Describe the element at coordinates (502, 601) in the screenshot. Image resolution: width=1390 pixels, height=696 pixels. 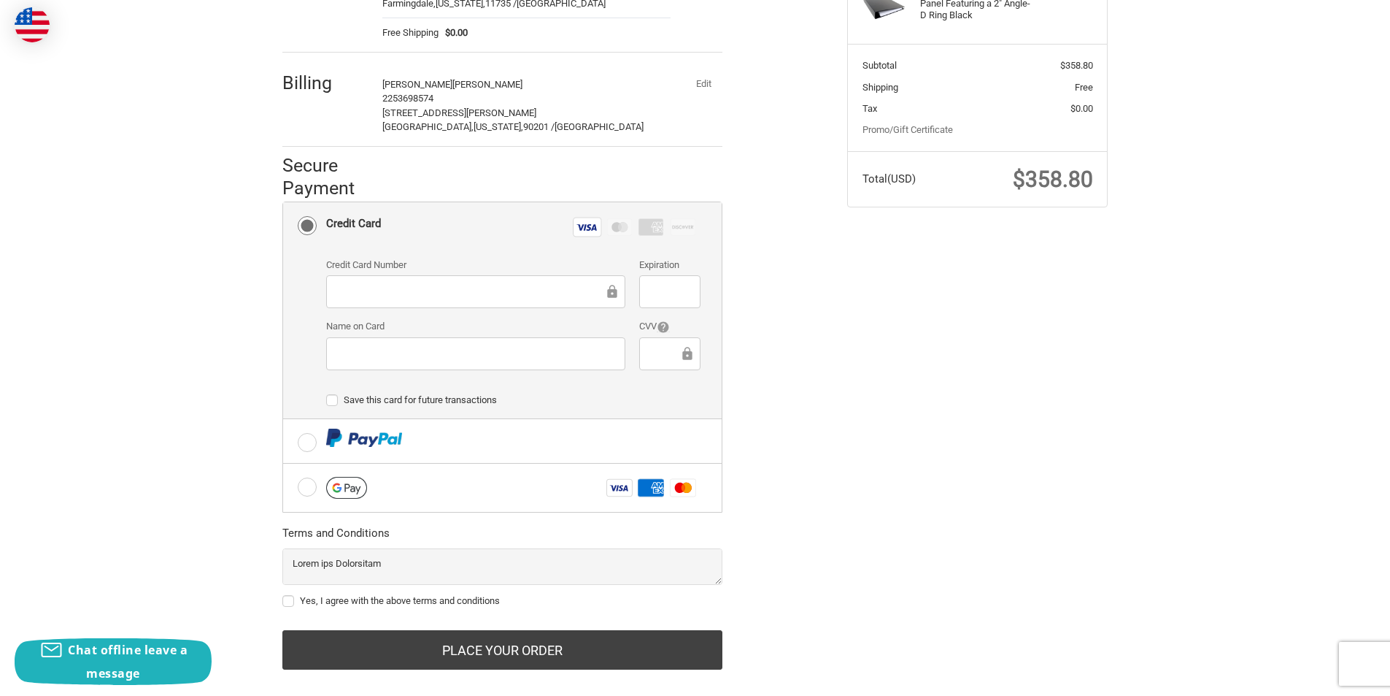
I see `label: Yes, I agree with the above terms and conditions` at that location.